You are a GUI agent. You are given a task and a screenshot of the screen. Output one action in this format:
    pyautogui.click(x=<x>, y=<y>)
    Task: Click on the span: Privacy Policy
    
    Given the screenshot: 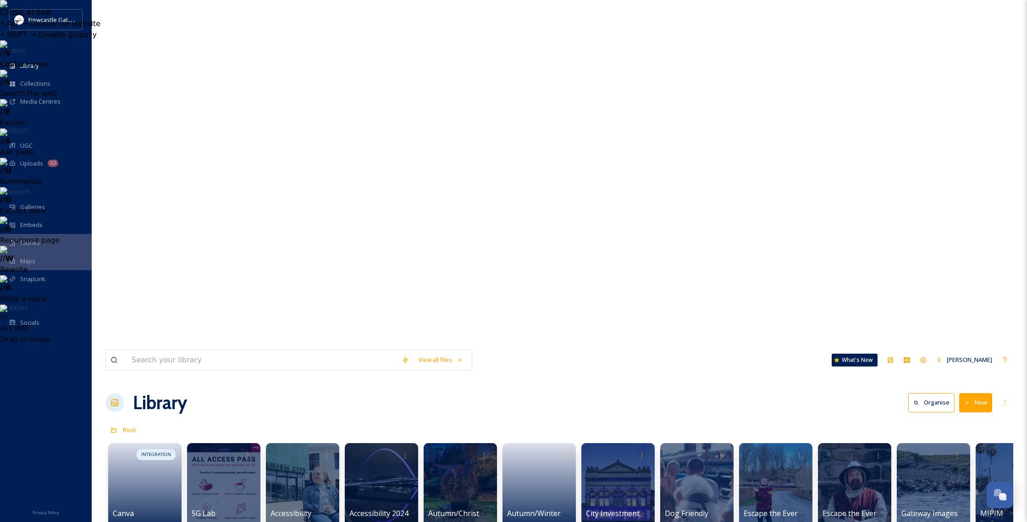 What is the action you would take?
    pyautogui.click(x=46, y=512)
    